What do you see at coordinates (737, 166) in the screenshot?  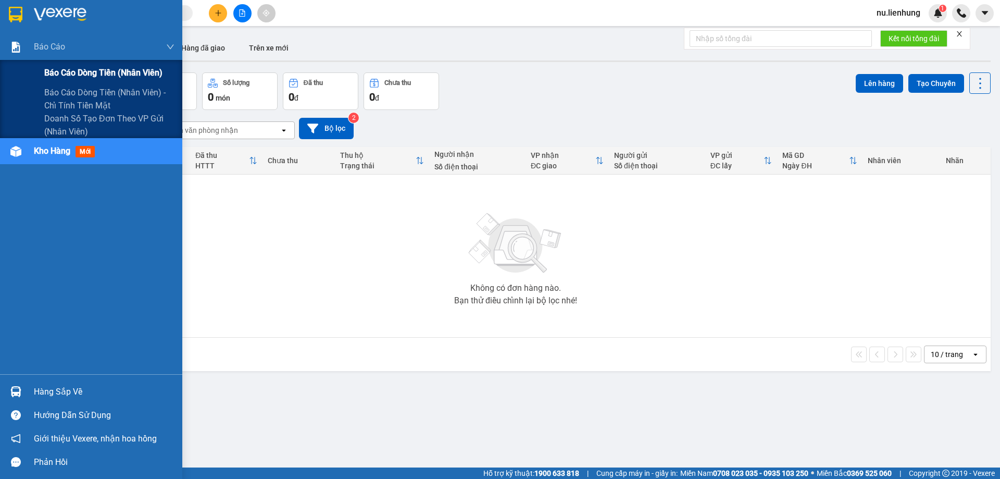 I see `div: ĐC lấy` at bounding box center [737, 166].